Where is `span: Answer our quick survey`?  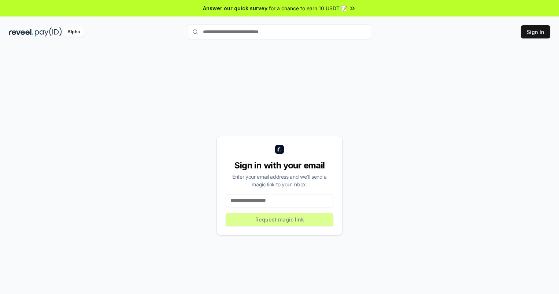
span: Answer our quick survey is located at coordinates (235, 8).